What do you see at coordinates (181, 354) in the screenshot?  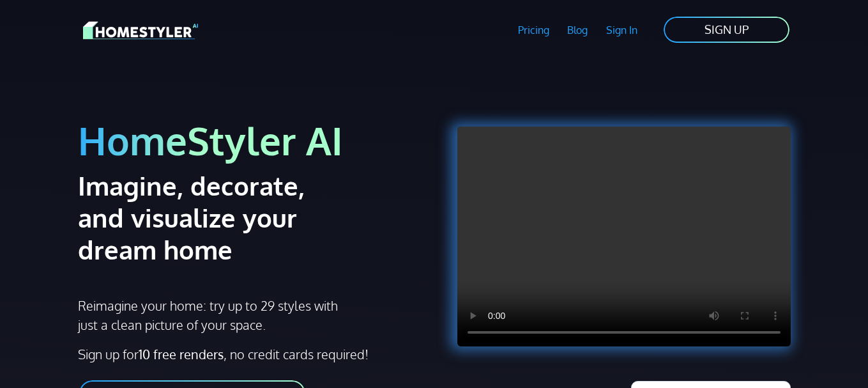 I see `strong: 10 free renders` at bounding box center [181, 354].